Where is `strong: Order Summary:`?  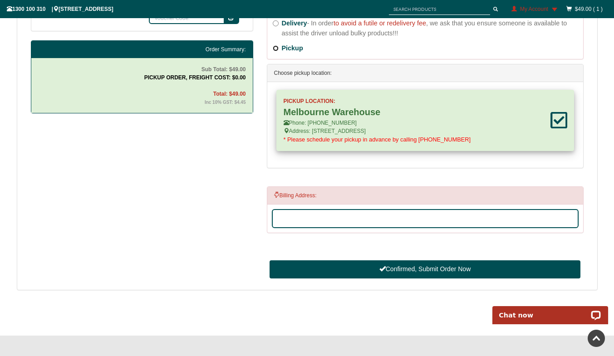
strong: Order Summary: is located at coordinates (226, 49).